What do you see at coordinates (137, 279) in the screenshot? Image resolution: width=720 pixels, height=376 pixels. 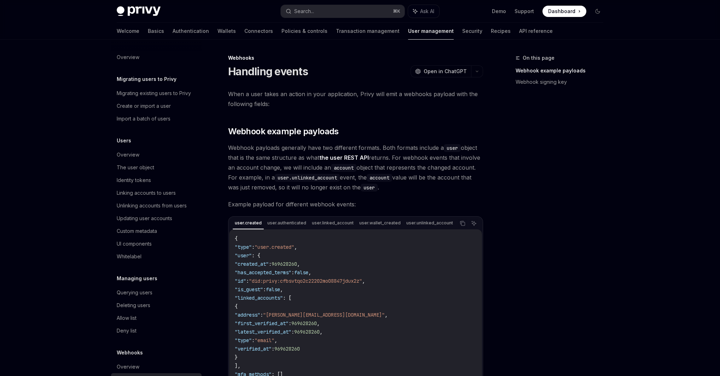 I see `h5: Managing users` at bounding box center [137, 279].